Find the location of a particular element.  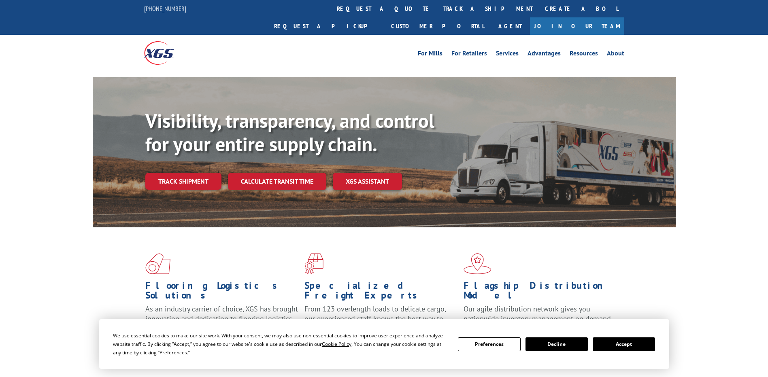

button: Preferences is located at coordinates (489, 344).